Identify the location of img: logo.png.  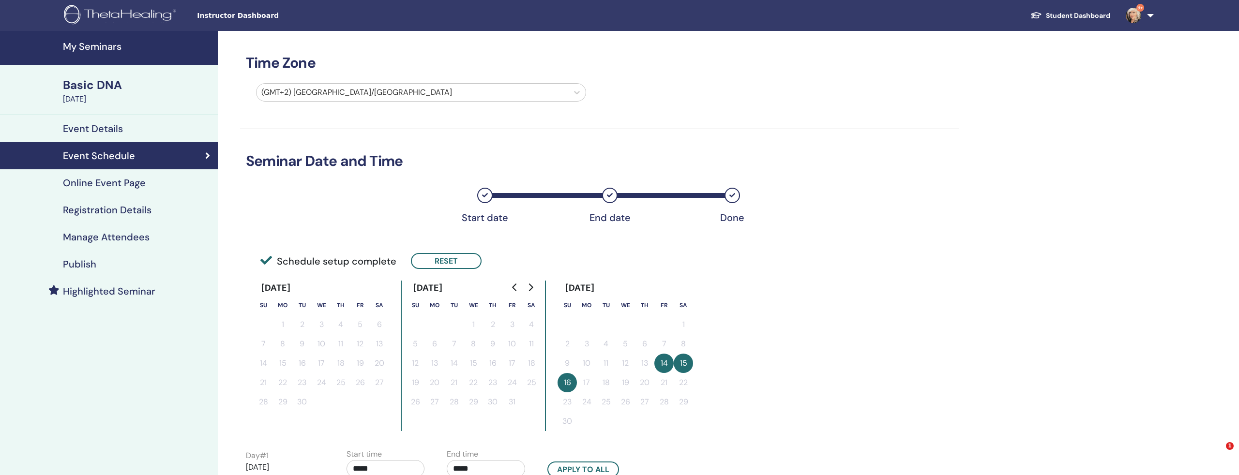
(121, 15).